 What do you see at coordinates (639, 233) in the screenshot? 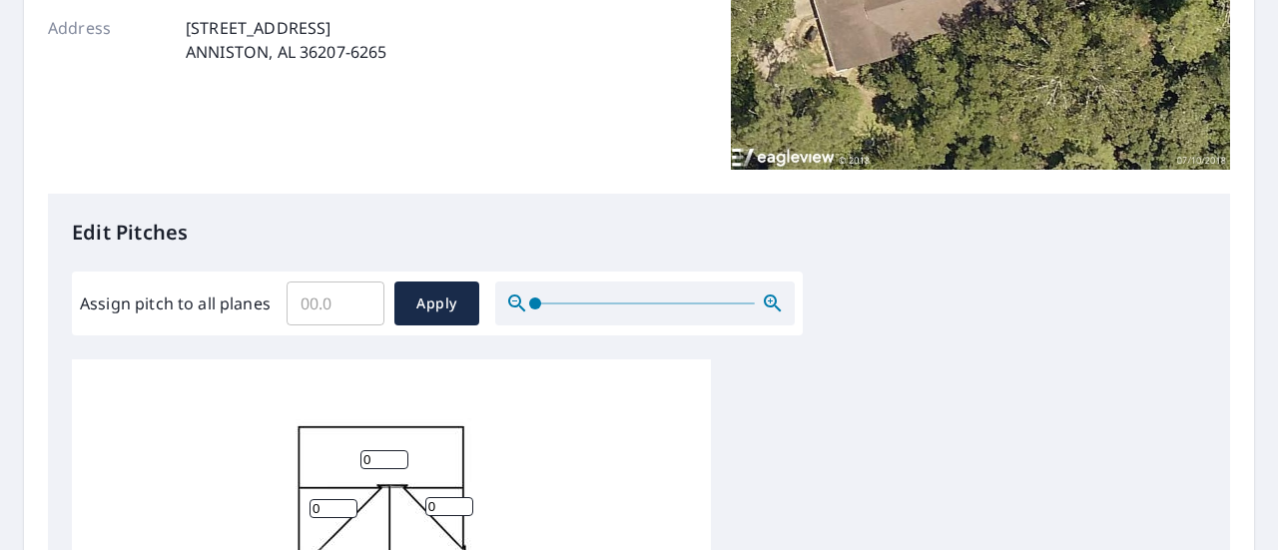
I see `p: Edit Pitches` at bounding box center [639, 233].